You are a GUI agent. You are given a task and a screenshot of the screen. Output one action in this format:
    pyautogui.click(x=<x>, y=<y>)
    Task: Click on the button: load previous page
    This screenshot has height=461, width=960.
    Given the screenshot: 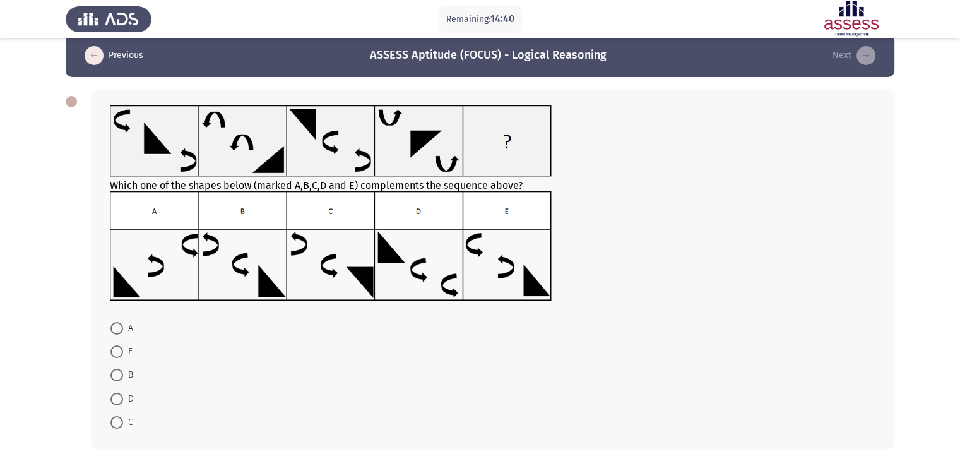 What is the action you would take?
    pyautogui.click(x=114, y=56)
    